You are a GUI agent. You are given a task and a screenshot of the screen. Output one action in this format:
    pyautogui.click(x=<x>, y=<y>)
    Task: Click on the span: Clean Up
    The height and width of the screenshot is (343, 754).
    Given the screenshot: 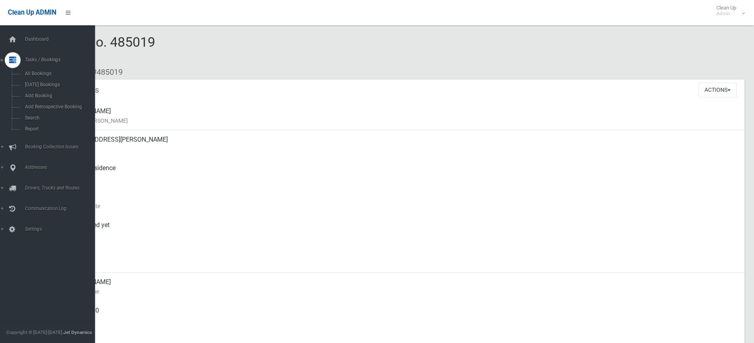 What is the action you would take?
    pyautogui.click(x=728, y=11)
    